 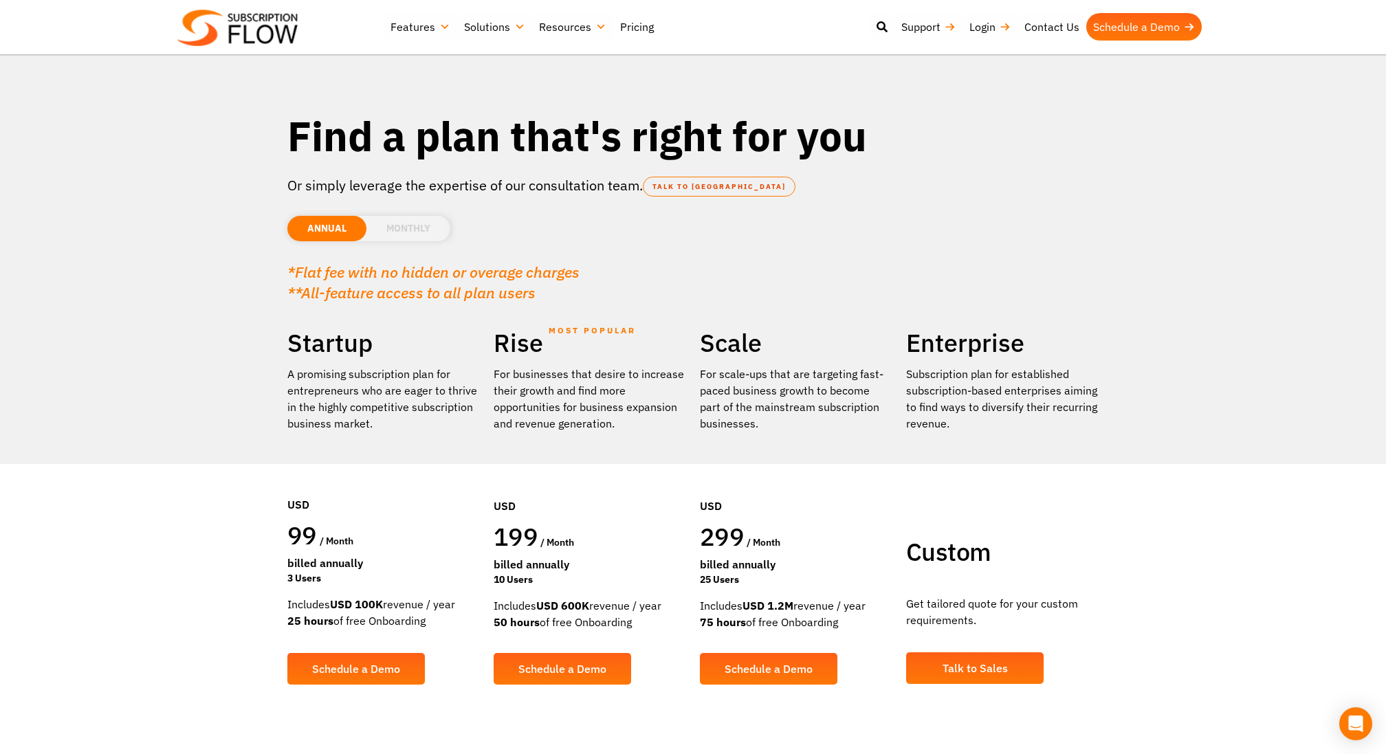 What do you see at coordinates (796, 399) in the screenshot?
I see `div: For scale-ups that are targeting fast-paced business growth to become part of the mainstream subs...` at bounding box center [796, 399].